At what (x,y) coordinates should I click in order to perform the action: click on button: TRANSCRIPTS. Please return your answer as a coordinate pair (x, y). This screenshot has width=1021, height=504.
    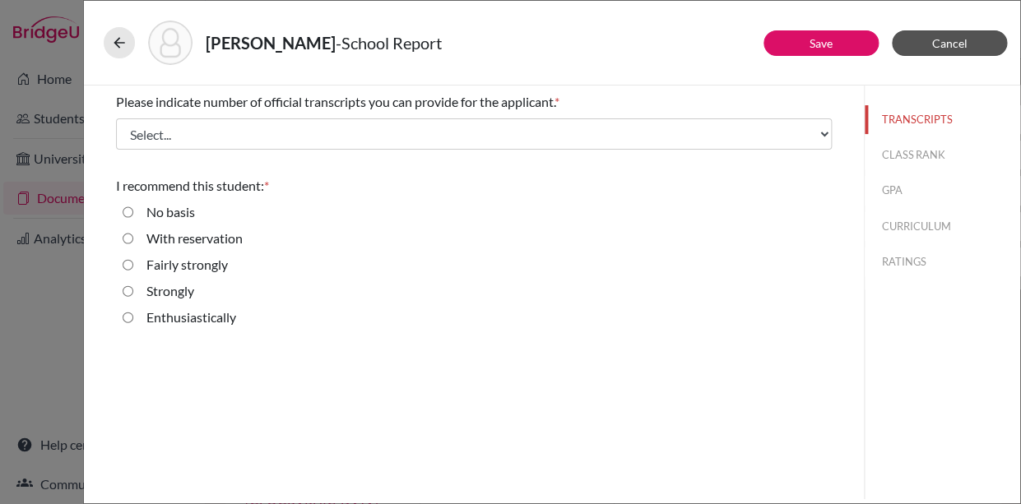
    Looking at the image, I should click on (942, 119).